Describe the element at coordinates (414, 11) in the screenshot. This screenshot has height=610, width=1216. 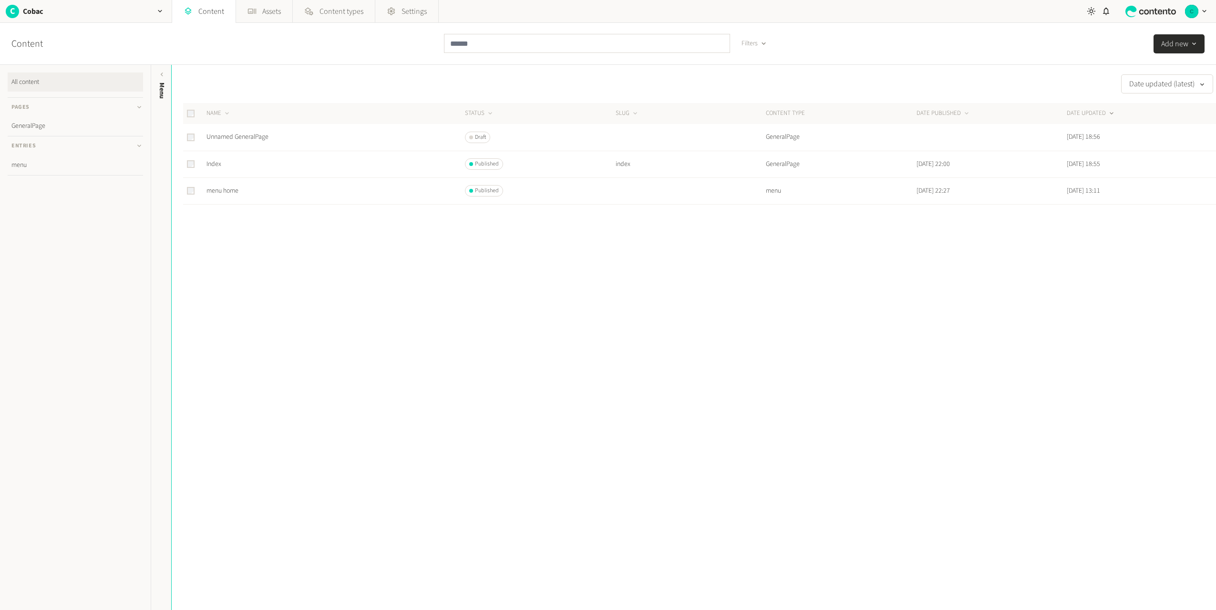
I see `span: Settings` at that location.